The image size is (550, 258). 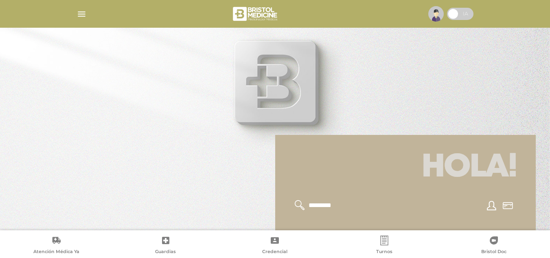 What do you see at coordinates (494, 252) in the screenshot?
I see `span: Bristol Doc` at bounding box center [494, 252].